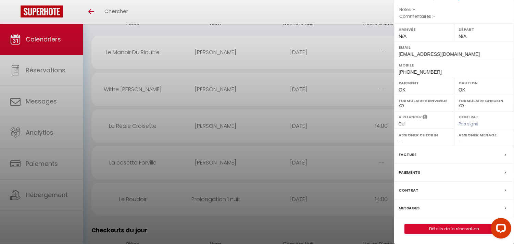 Image resolution: width=514 pixels, height=244 pixels. Describe the element at coordinates (409, 172) in the screenshot. I see `label: Paiements` at that location.